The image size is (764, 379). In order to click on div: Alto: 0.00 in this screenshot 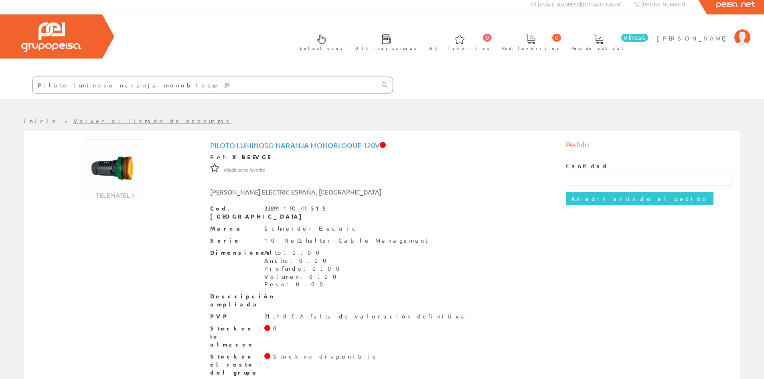, I will do `click(304, 253)`.